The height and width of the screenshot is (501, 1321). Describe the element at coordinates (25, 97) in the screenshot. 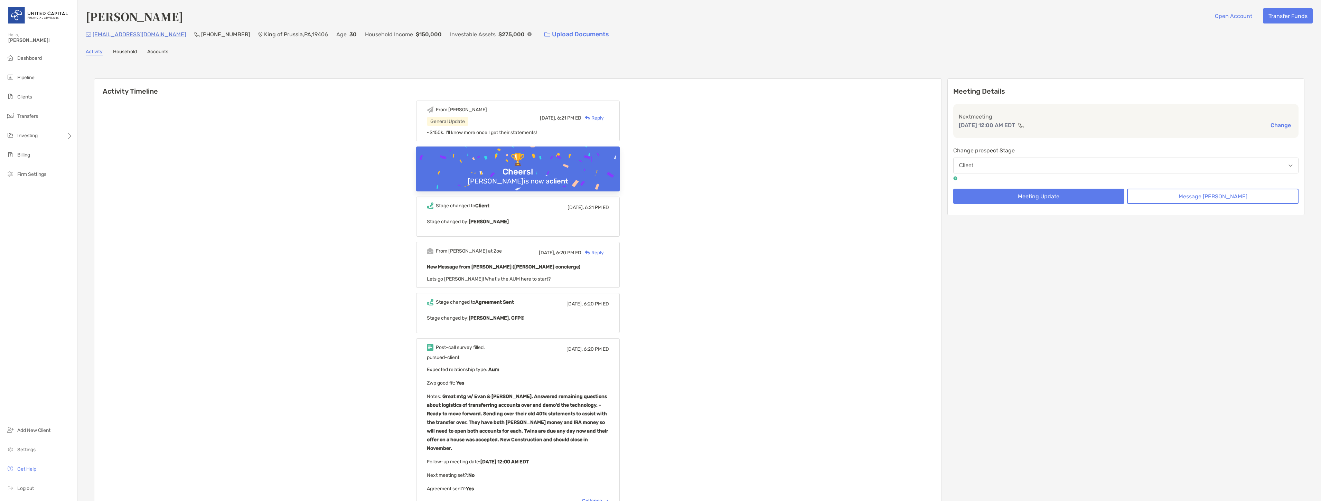

I see `span: Clients` at that location.